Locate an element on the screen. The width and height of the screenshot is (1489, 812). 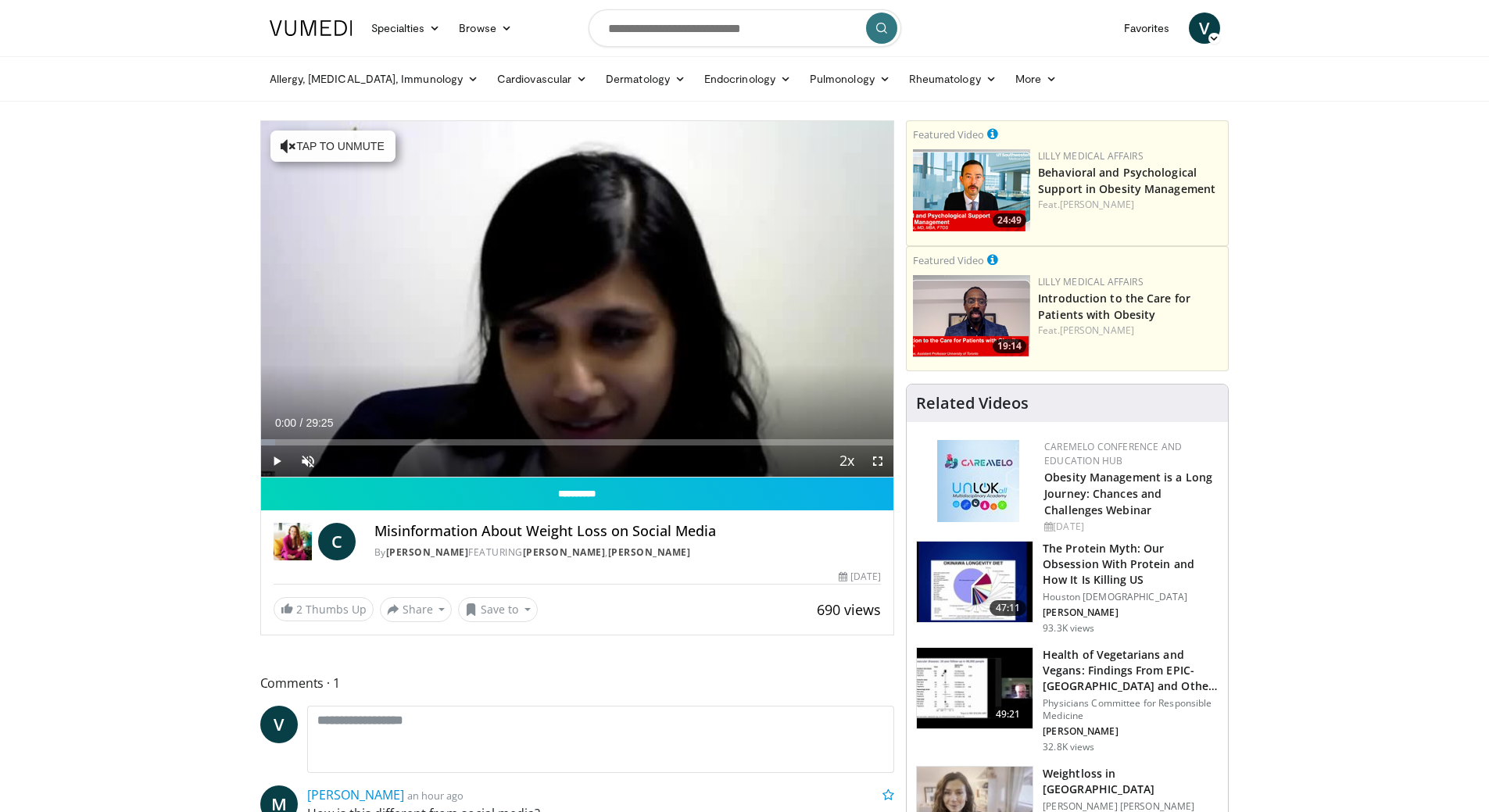
span: 24:49 is located at coordinates (1009, 220).